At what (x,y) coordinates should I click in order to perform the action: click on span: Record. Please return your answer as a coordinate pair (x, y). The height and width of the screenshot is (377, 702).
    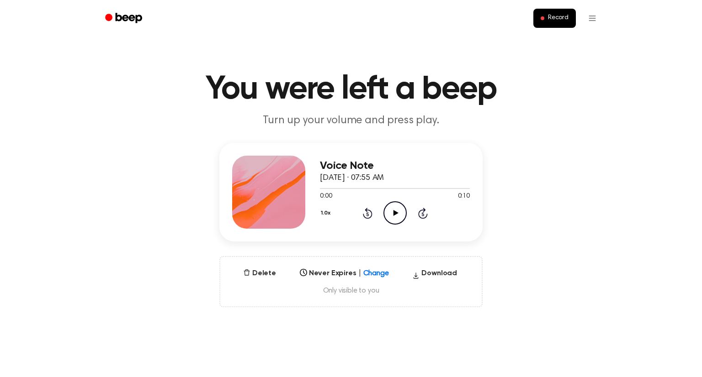
    Looking at the image, I should click on (558, 18).